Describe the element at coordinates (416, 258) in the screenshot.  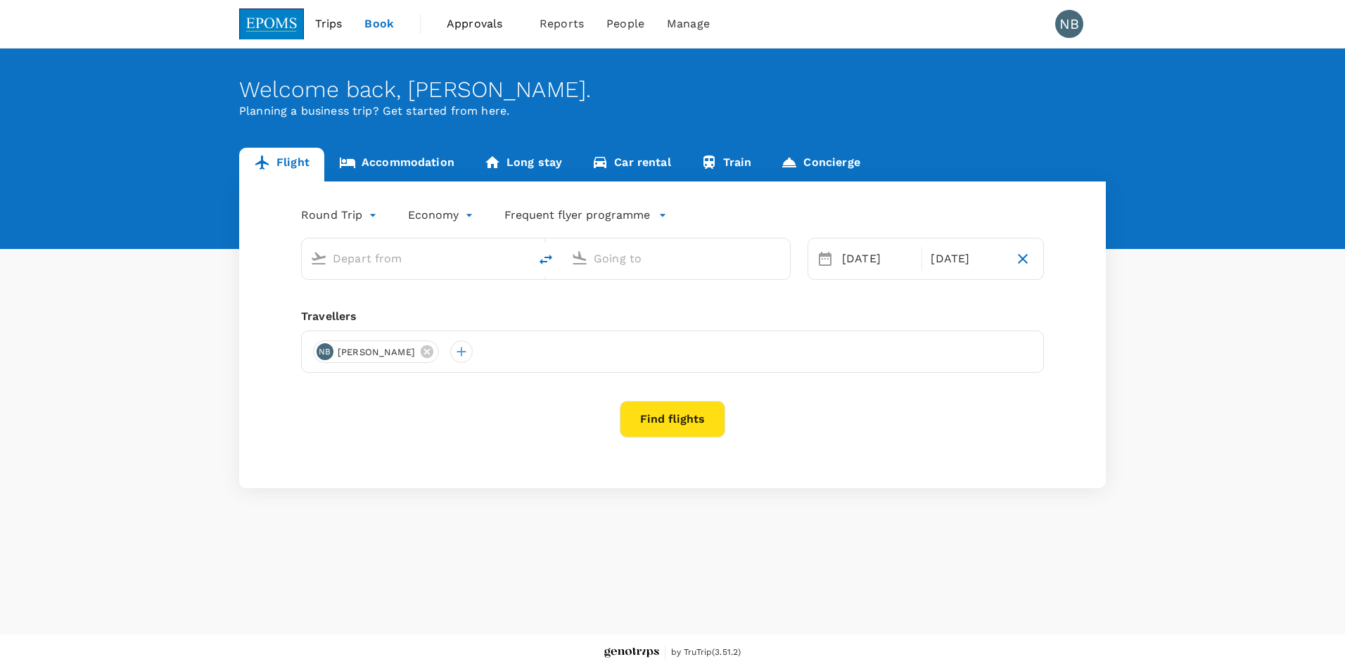
I see `input: Depart from` at that location.